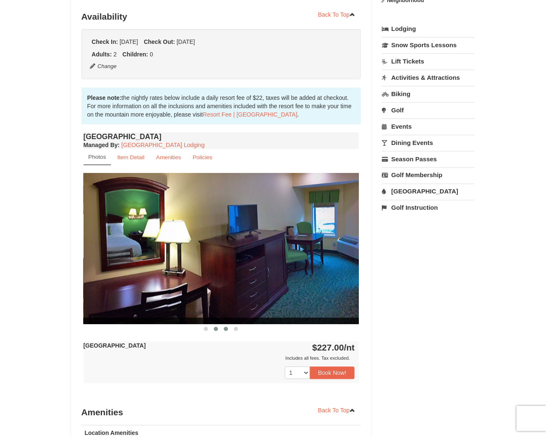  I want to click on strong: Please note:, so click(104, 98).